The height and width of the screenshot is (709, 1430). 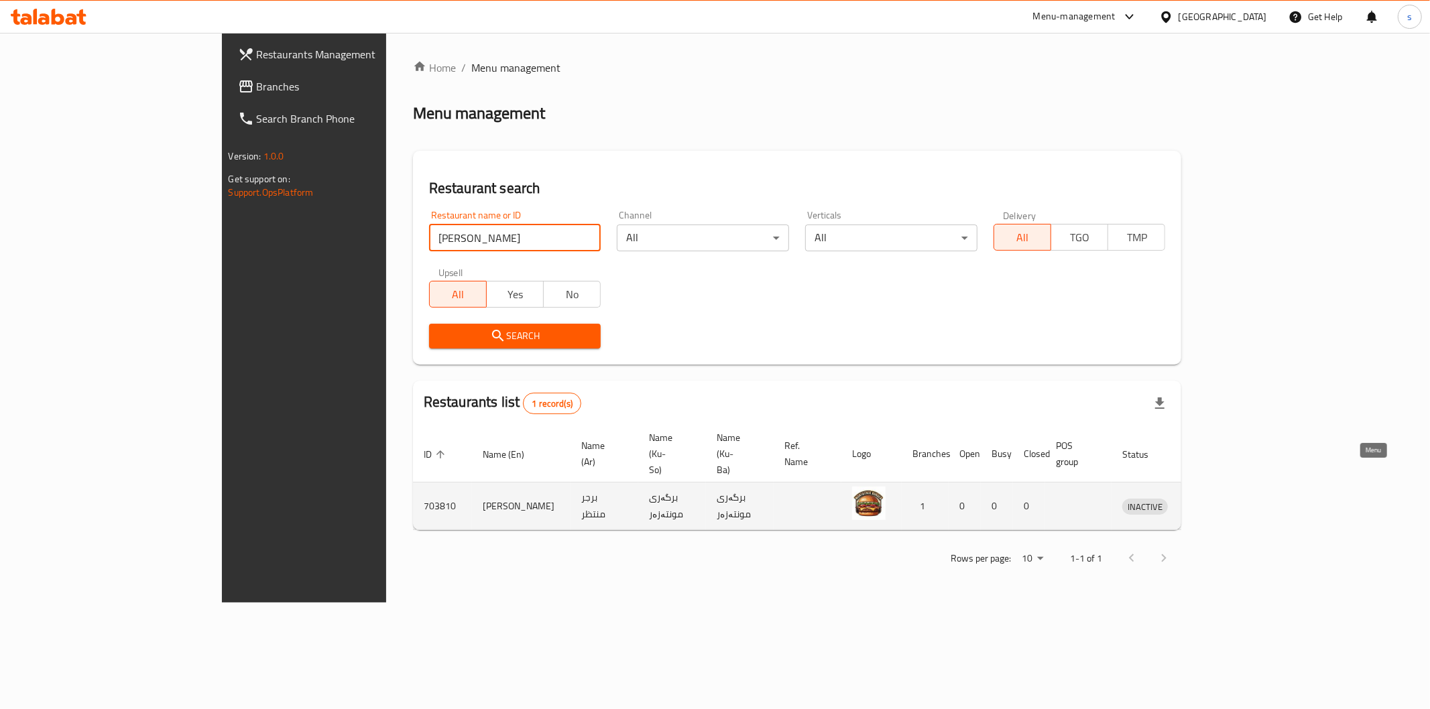 What do you see at coordinates (552, 404) in the screenshot?
I see `div: Total records count` at bounding box center [552, 404].